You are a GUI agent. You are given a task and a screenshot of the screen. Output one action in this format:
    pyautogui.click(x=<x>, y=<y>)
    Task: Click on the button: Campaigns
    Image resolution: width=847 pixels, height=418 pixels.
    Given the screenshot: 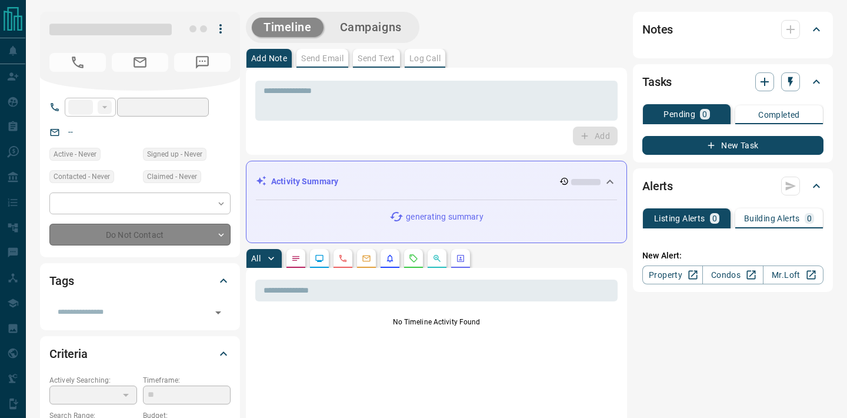 What is the action you would take?
    pyautogui.click(x=371, y=27)
    